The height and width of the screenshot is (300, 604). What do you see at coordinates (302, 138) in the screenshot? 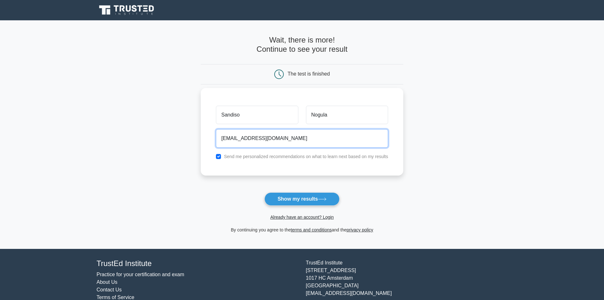
I see `input: Email` at bounding box center [302, 138].